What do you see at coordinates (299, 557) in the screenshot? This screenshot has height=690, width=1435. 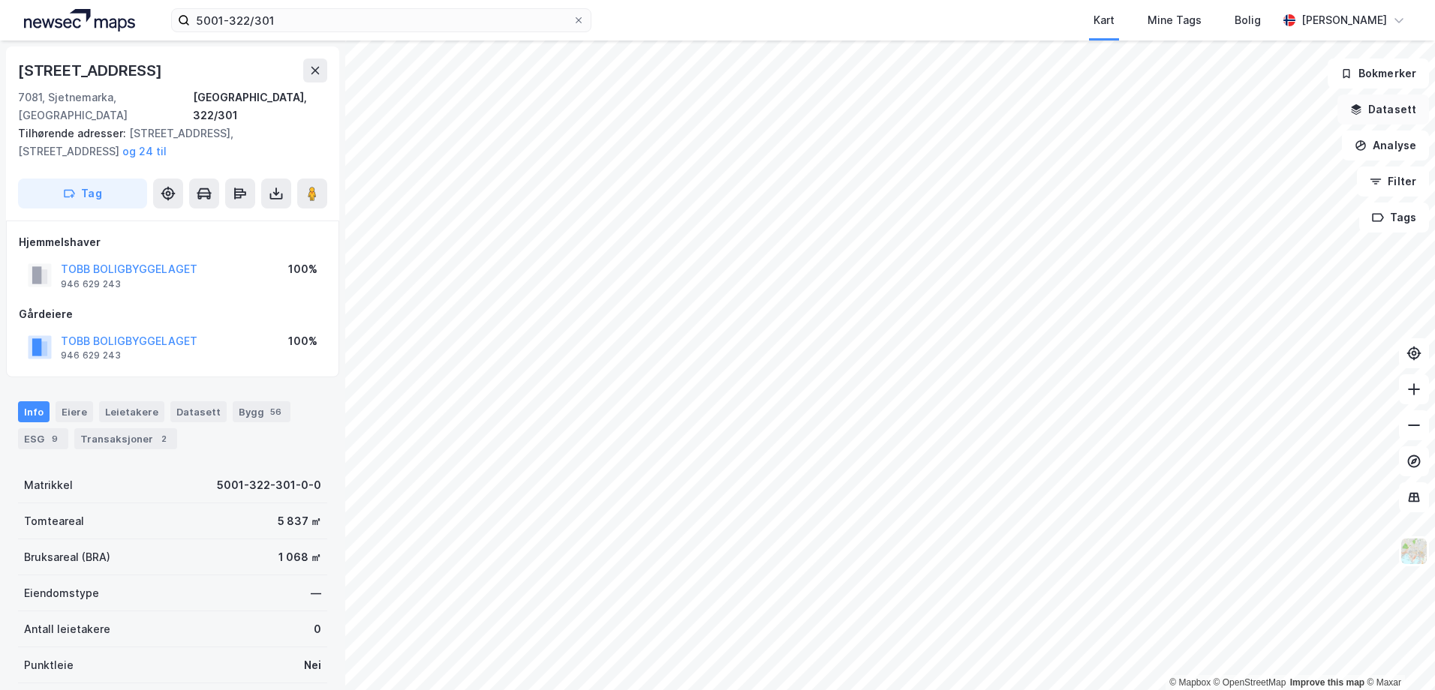 I see `div: 1 068 ㎡` at bounding box center [299, 557].